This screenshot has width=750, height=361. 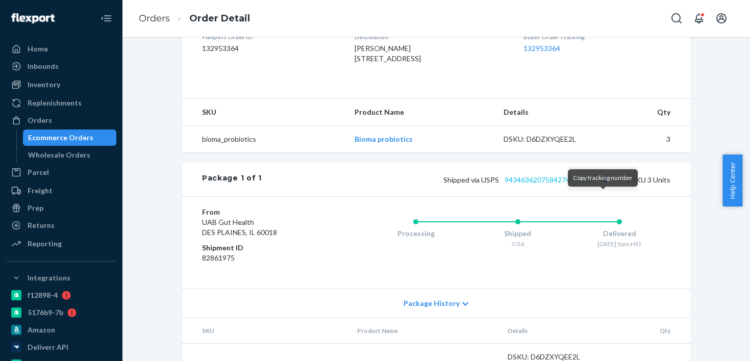 What do you see at coordinates (42, 296) in the screenshot?
I see `div: f12898-4` at bounding box center [42, 296].